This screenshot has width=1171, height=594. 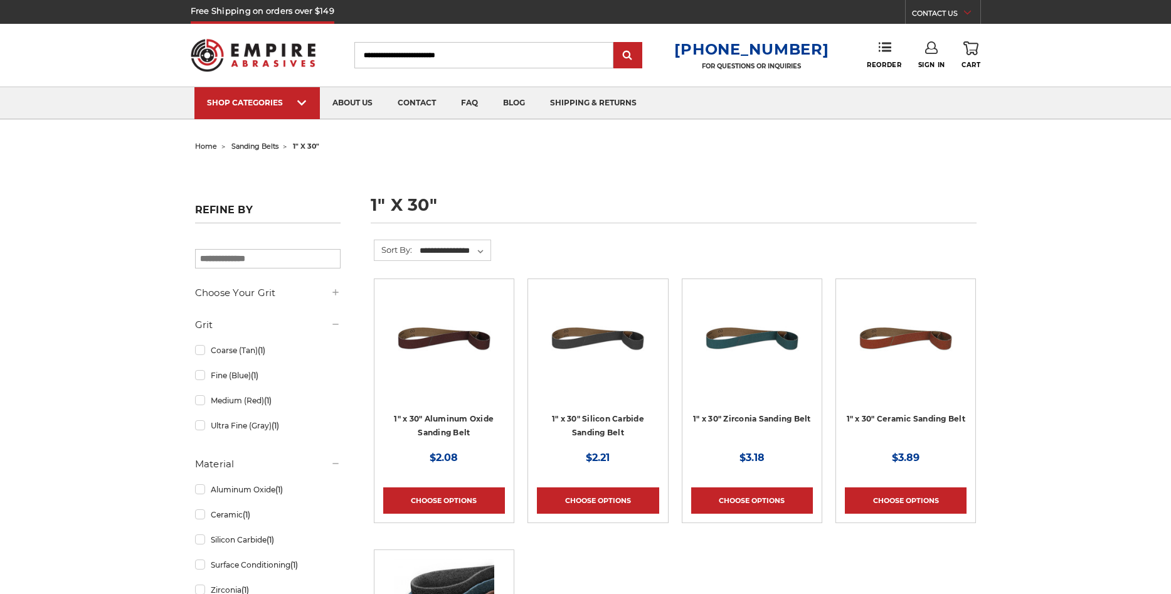 I want to click on select: Sort By:, so click(x=454, y=251).